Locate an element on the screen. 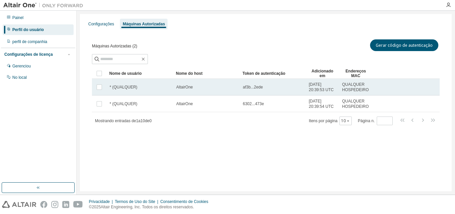  font: af3b...2ede is located at coordinates (253, 87).